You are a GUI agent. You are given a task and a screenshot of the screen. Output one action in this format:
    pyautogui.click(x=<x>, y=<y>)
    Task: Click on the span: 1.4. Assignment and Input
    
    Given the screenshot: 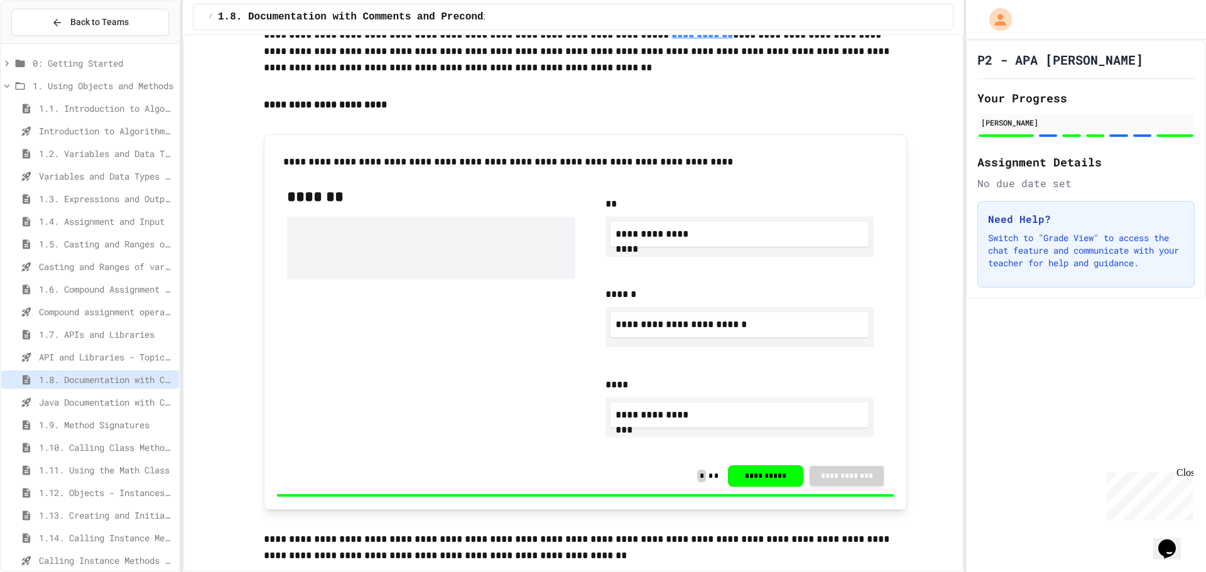 What is the action you would take?
    pyautogui.click(x=106, y=221)
    